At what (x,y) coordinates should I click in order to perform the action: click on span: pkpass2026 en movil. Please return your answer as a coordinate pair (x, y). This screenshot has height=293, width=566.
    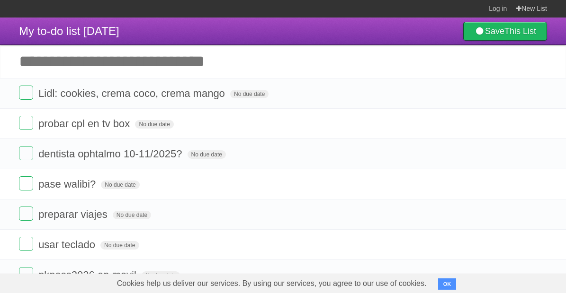
    Looking at the image, I should click on (89, 275).